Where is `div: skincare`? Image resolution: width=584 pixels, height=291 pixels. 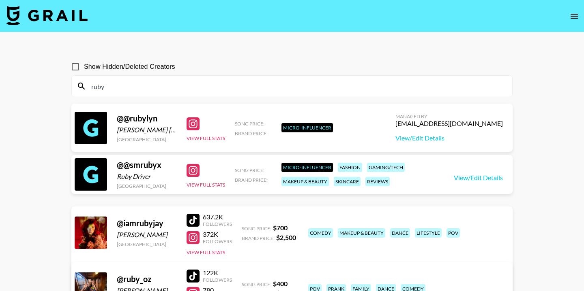 div: skincare is located at coordinates (347, 182).